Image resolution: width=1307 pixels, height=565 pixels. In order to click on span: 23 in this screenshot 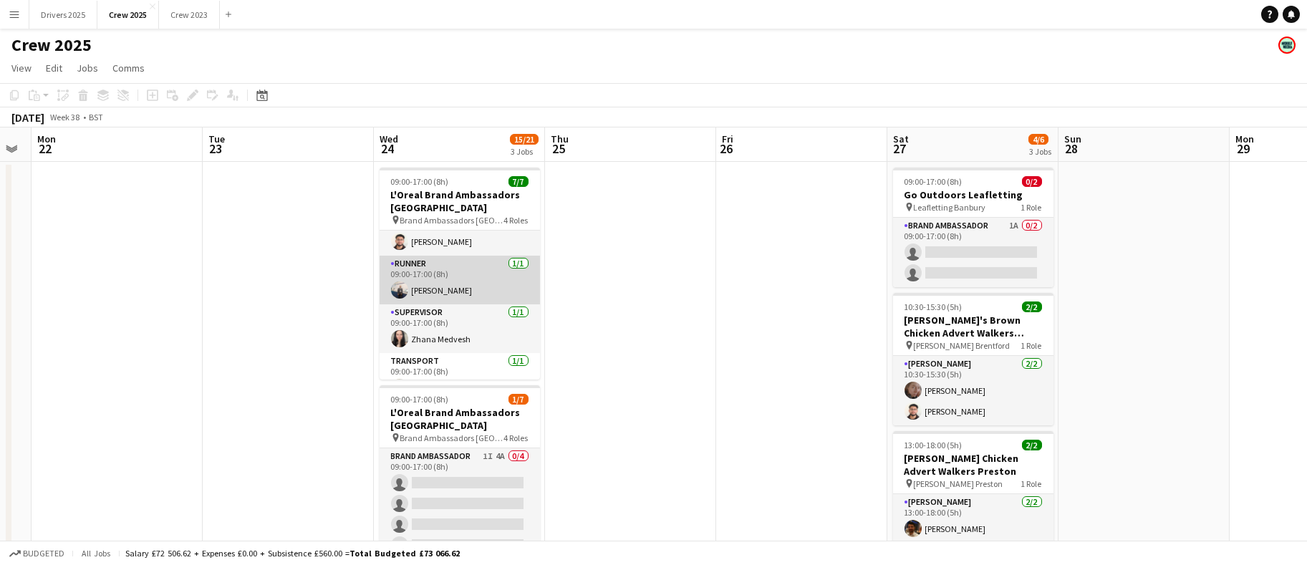, I will do `click(216, 148)`.